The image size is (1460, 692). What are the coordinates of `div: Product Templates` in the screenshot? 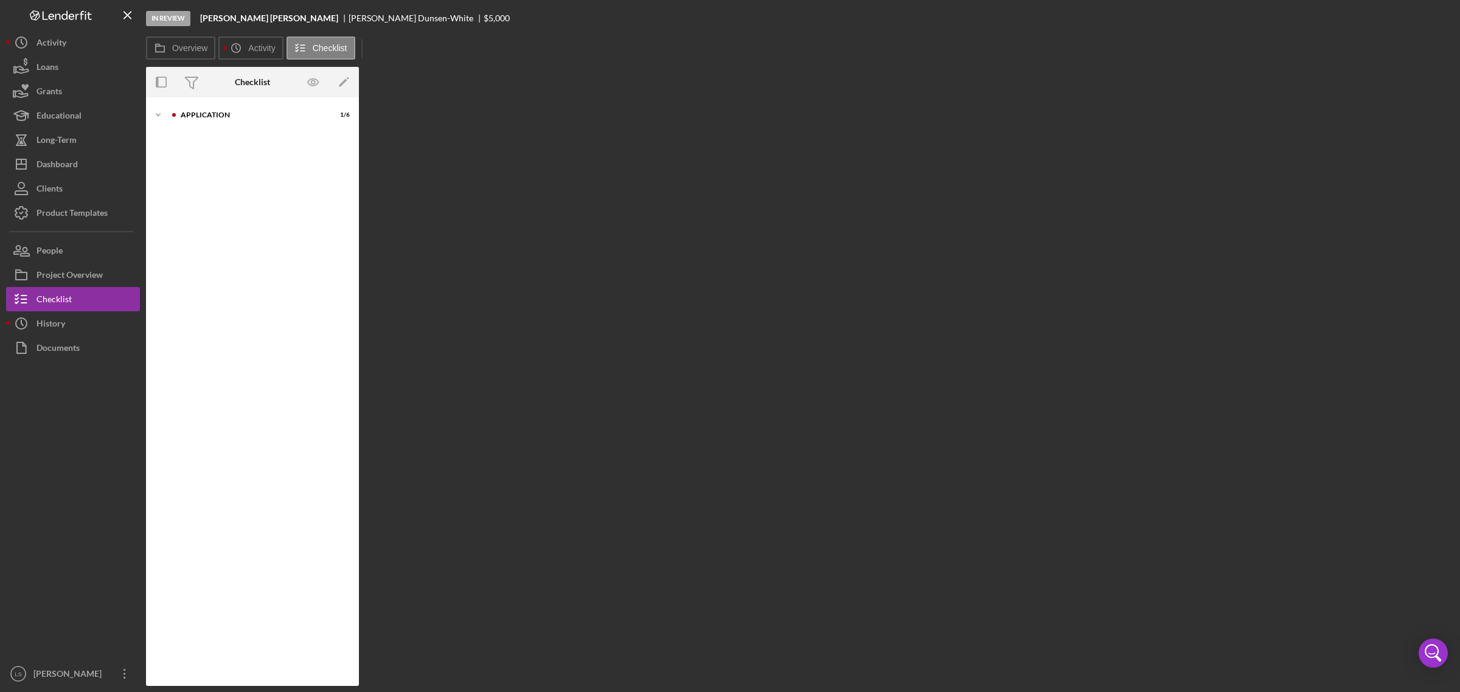 It's located at (72, 214).